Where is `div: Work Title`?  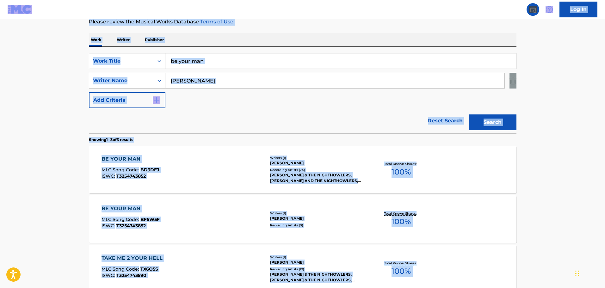 div: Work Title is located at coordinates (121, 61).